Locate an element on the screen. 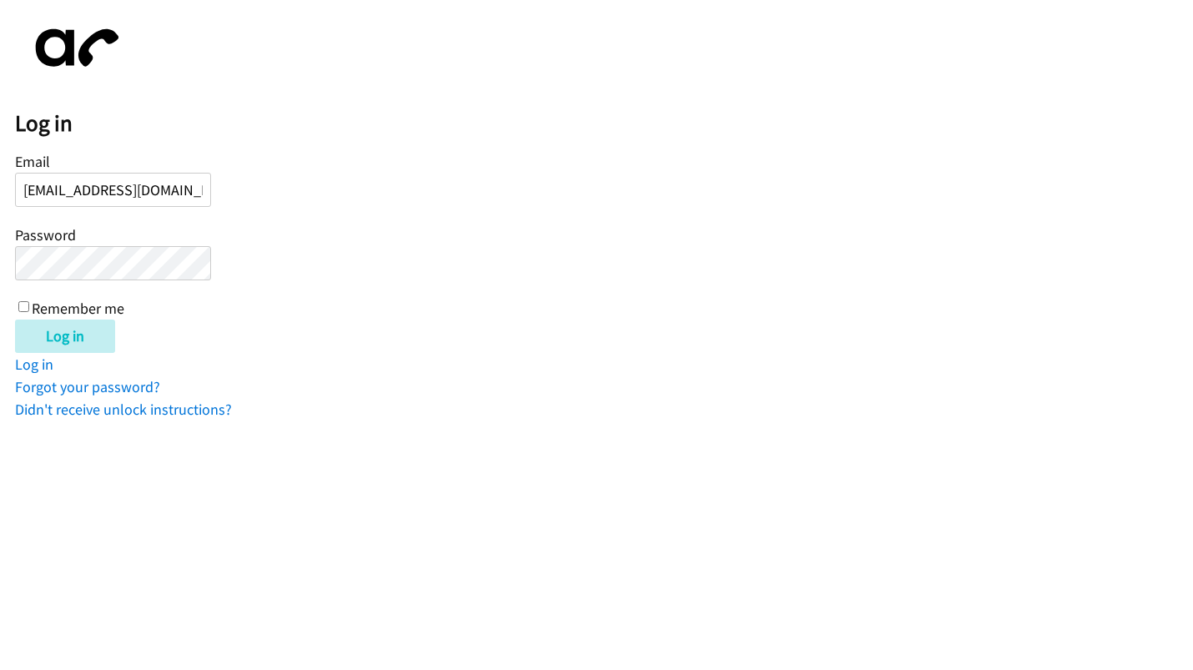  img: aphone-8a226864a2ddd6a5e75d1ebefc011f4aa8f32683c2d82f3fb0802fe031f96514.svg is located at coordinates (73, 48).